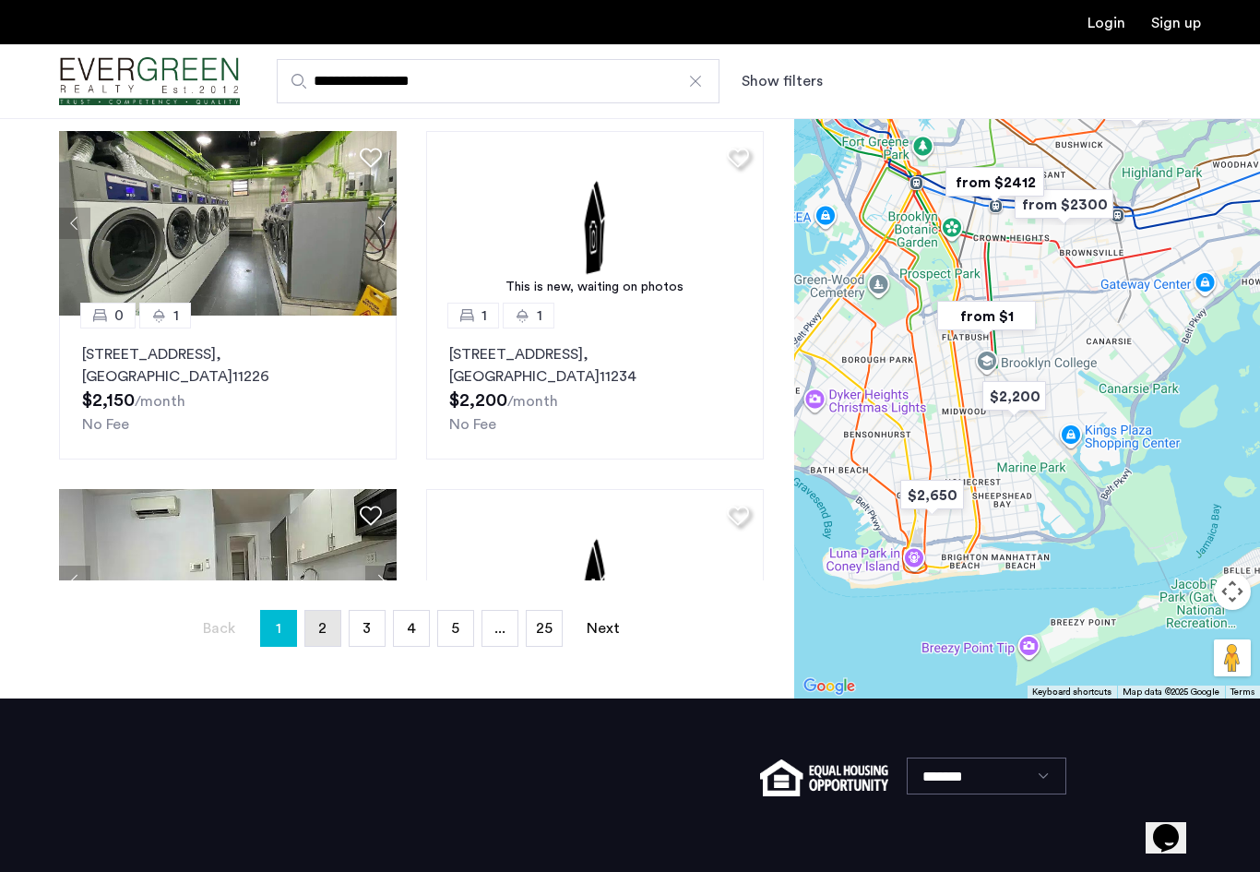 The image size is (1260, 872). Describe the element at coordinates (1014, 396) in the screenshot. I see `div: $2,200` at that location.